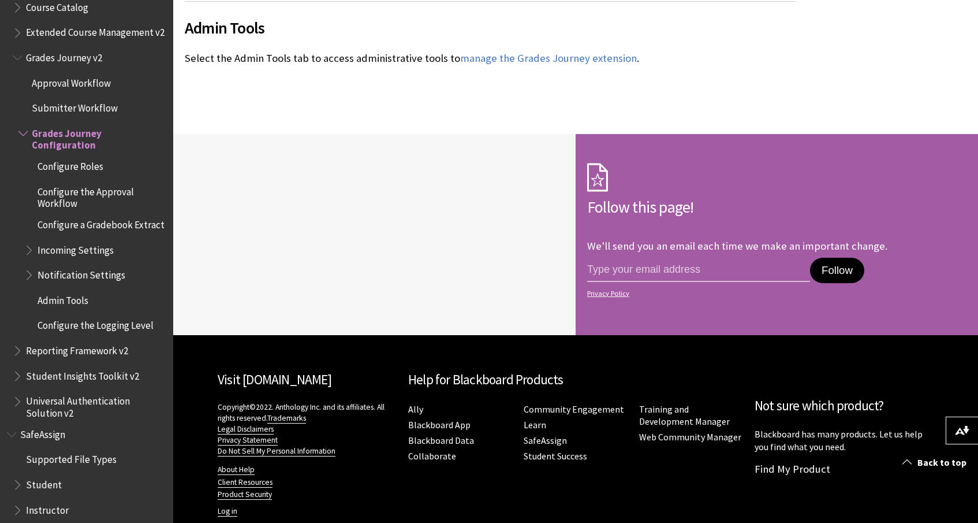 This screenshot has width=978, height=523. What do you see at coordinates (245, 429) in the screenshot?
I see `a: Legal Disclaimers` at bounding box center [245, 429].